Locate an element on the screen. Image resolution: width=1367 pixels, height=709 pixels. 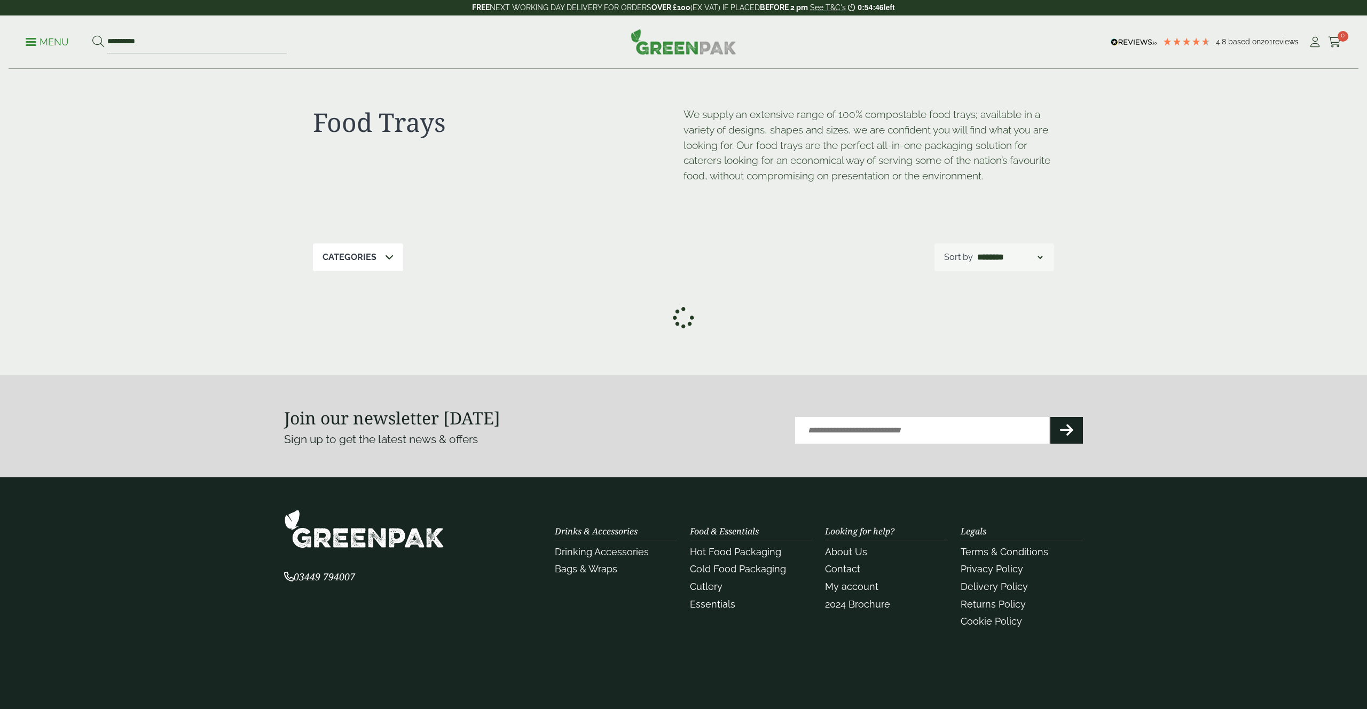
span: reviews is located at coordinates (1286, 42).